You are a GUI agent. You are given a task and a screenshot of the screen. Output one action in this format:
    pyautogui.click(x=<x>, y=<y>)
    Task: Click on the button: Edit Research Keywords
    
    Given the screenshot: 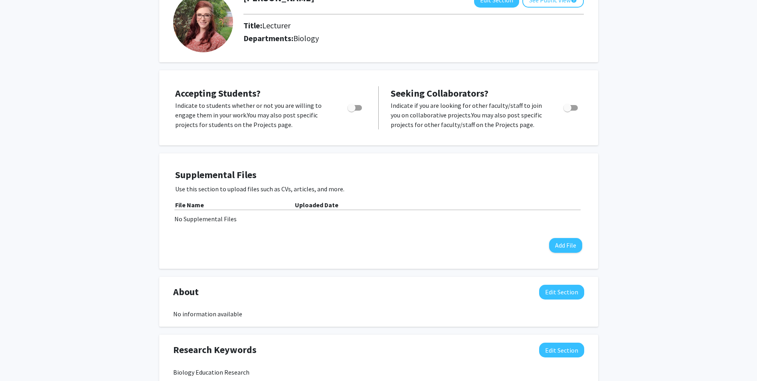 What is the action you would take?
    pyautogui.click(x=562, y=350)
    